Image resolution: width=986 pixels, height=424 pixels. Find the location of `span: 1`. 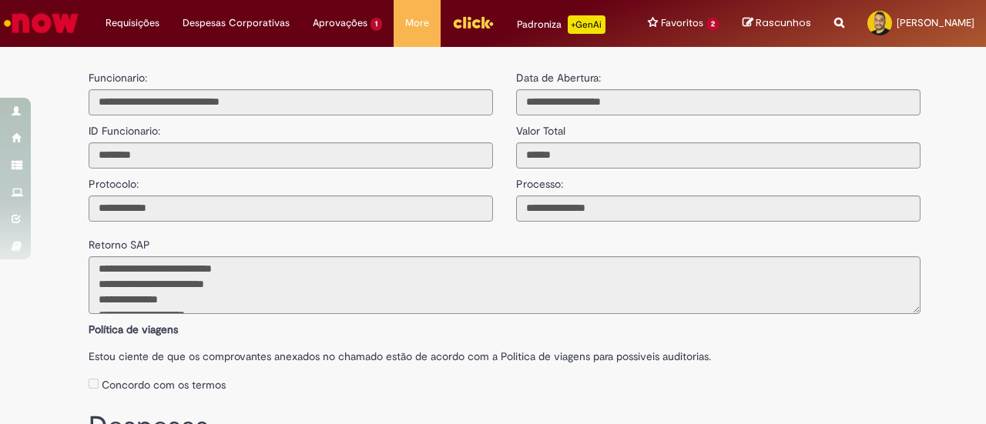

span: 1 is located at coordinates (376, 24).